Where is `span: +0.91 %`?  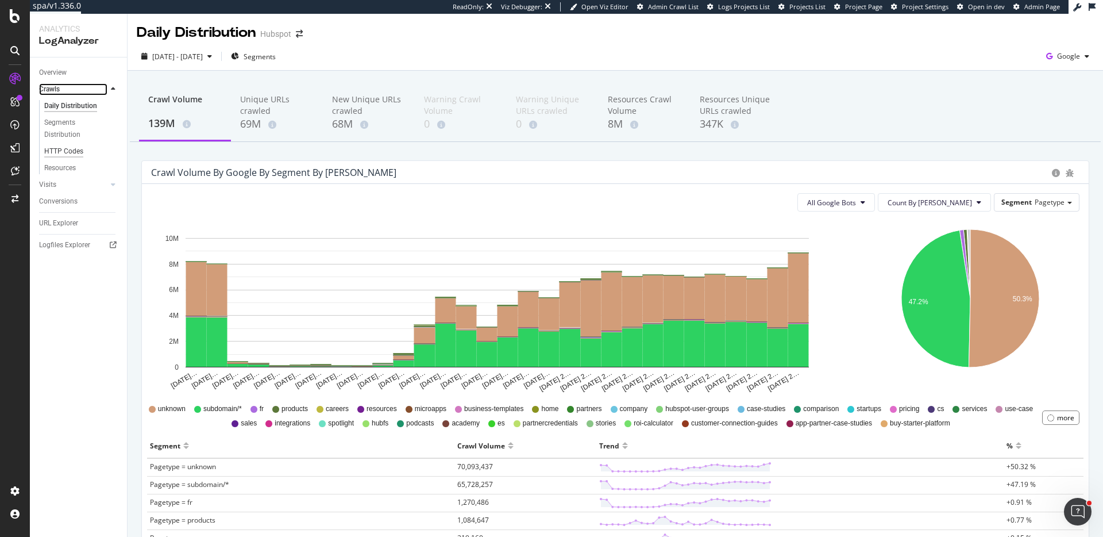
span: +0.91 % is located at coordinates (1019, 502).